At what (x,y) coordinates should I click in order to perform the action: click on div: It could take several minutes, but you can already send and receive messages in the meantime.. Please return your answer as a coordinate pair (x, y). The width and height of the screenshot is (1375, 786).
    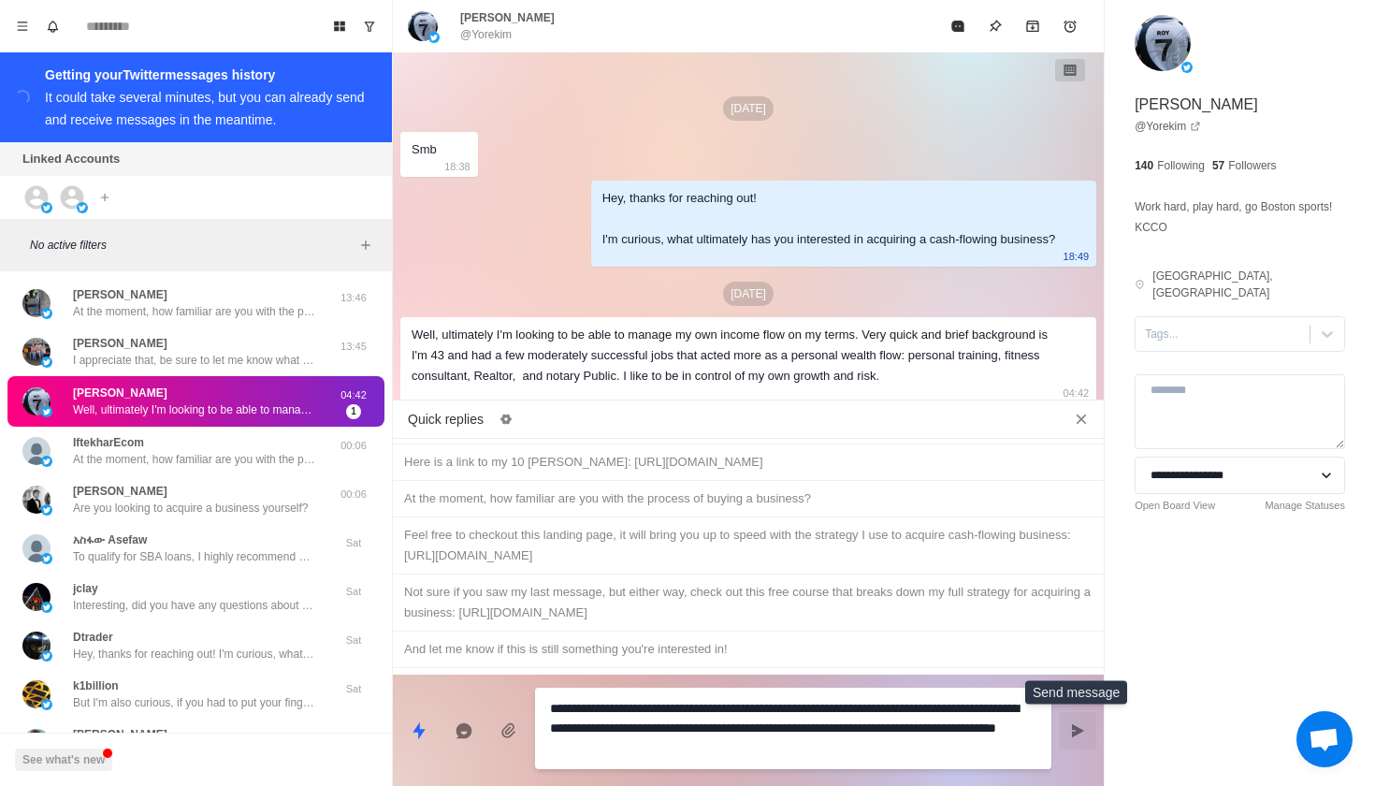
    Looking at the image, I should click on (205, 108).